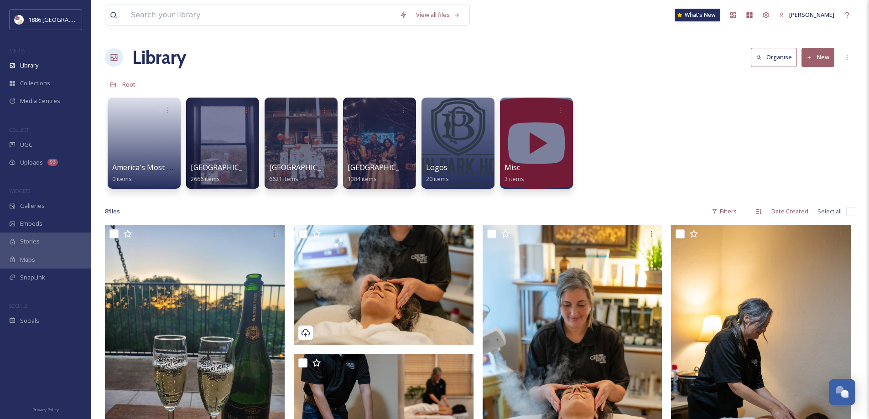  Describe the element at coordinates (30, 241) in the screenshot. I see `span: Stories` at that location.